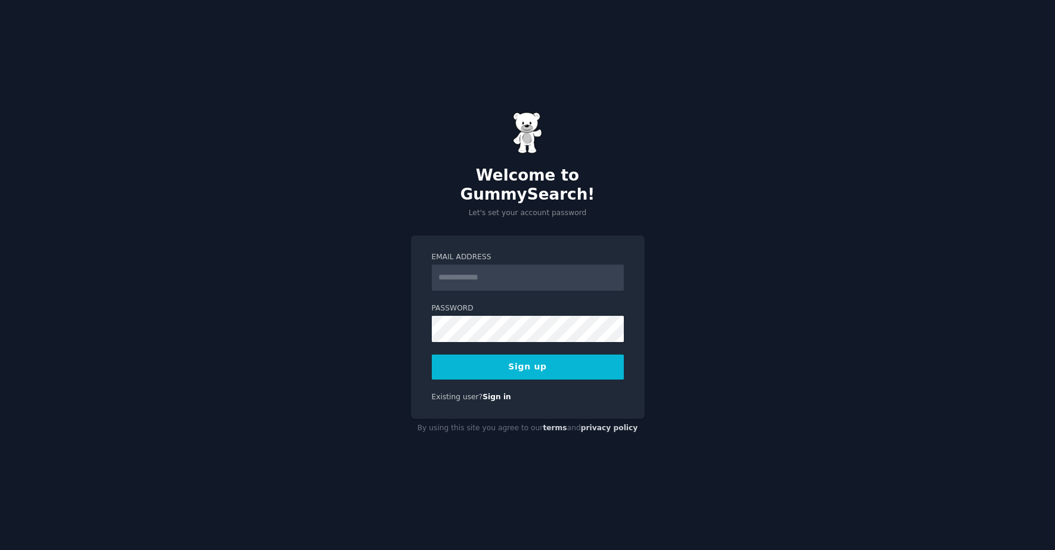 The image size is (1055, 550). Describe the element at coordinates (609, 428) in the screenshot. I see `a: privacy policy` at that location.